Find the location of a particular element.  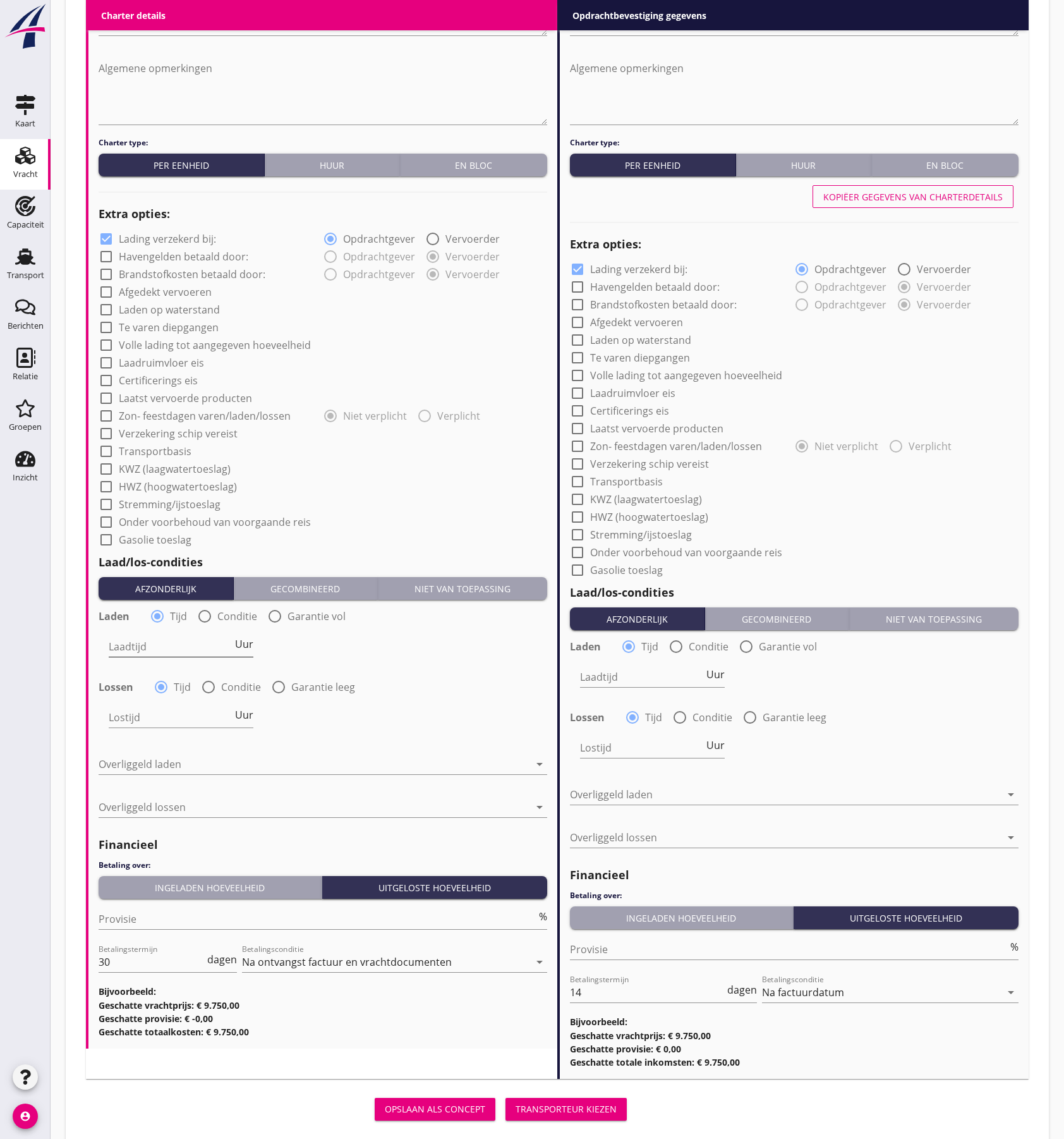

i: account_circle is located at coordinates (25, 1117).